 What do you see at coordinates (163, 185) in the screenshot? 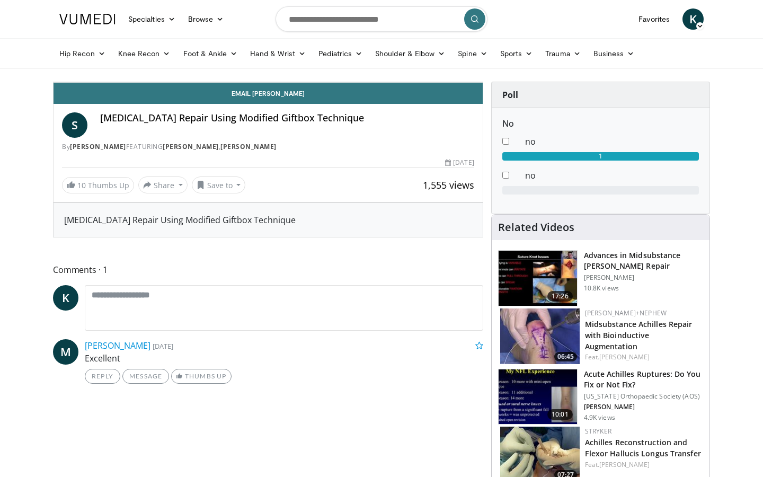
I see `button: Share` at bounding box center [163, 185].